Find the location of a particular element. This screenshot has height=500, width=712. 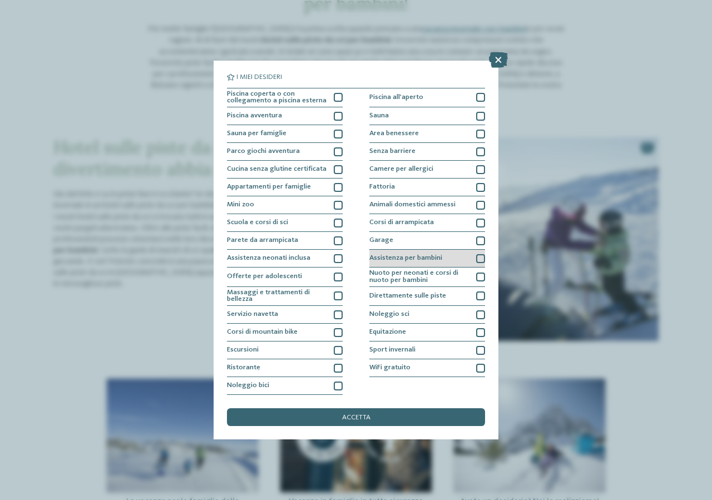

span: I miei desideri is located at coordinates (259, 77).